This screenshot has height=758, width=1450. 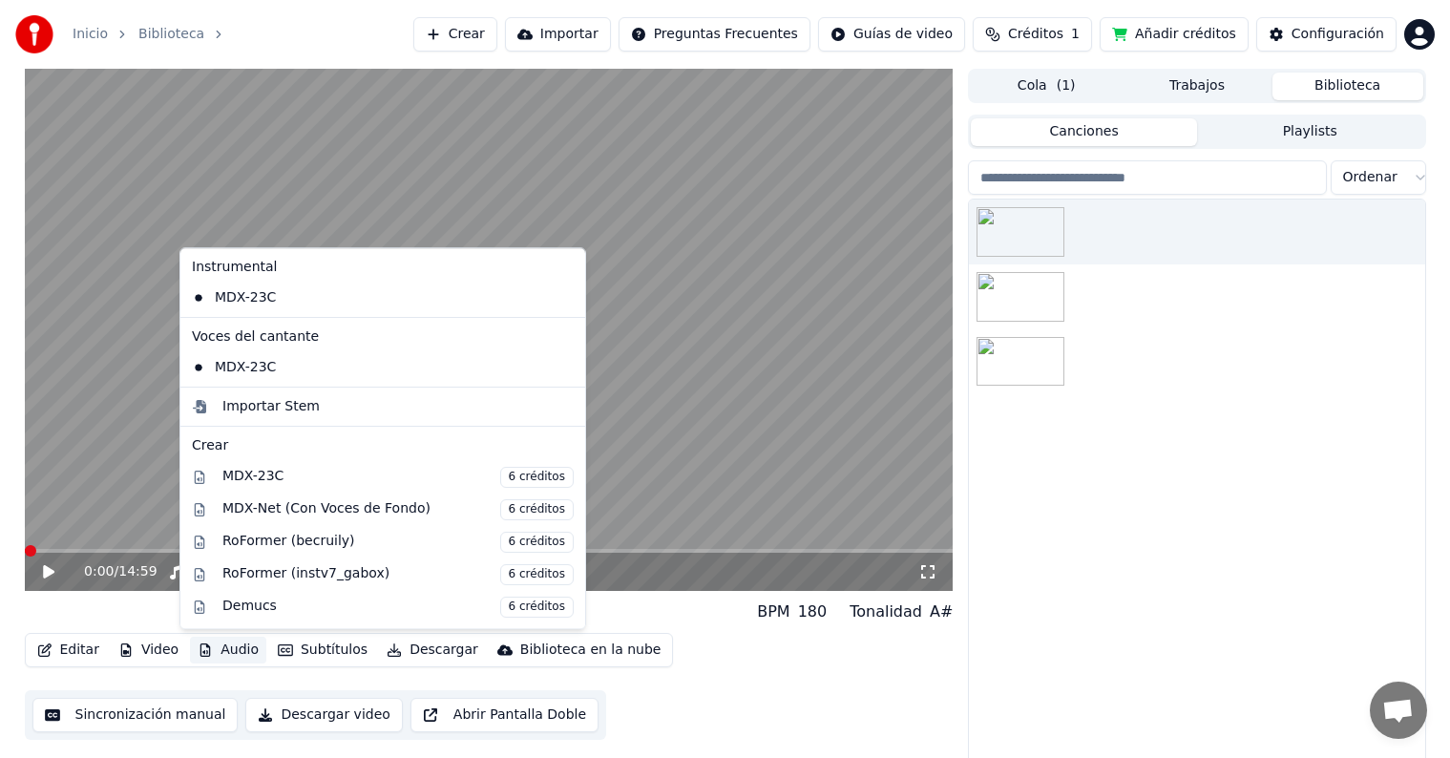 I want to click on button: Video, so click(x=148, y=650).